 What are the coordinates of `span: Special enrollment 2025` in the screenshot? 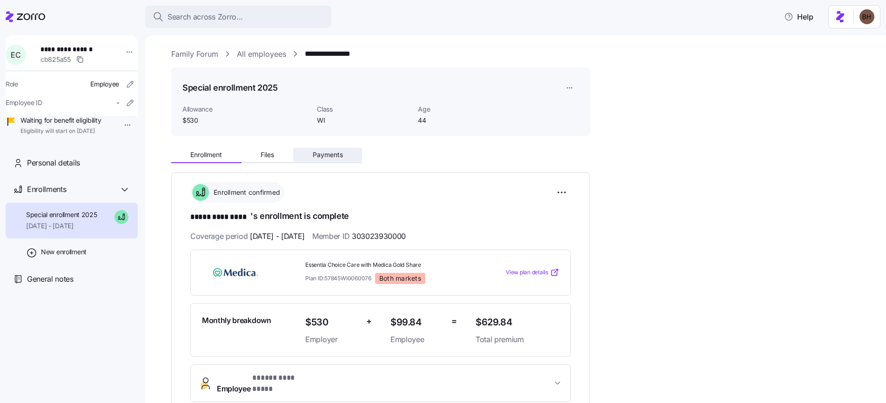 It's located at (61, 215).